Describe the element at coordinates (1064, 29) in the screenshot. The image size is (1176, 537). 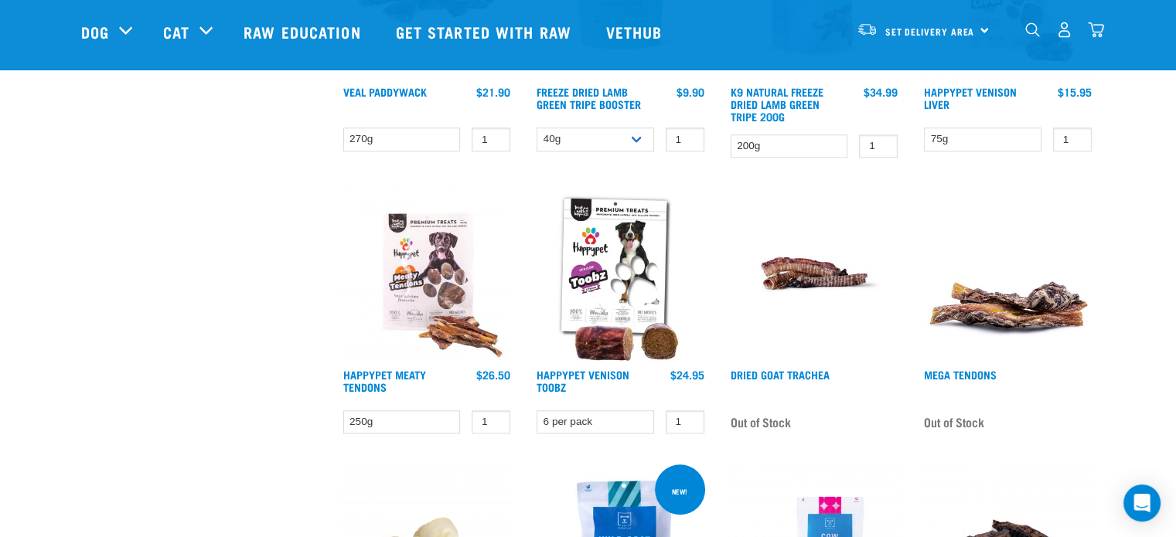
I see `img: user.png` at that location.